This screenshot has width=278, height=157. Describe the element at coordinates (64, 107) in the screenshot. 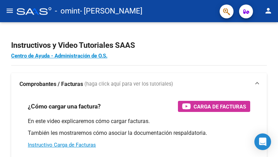

I see `h3: ¿Cómo cargar una factura?` at that location.